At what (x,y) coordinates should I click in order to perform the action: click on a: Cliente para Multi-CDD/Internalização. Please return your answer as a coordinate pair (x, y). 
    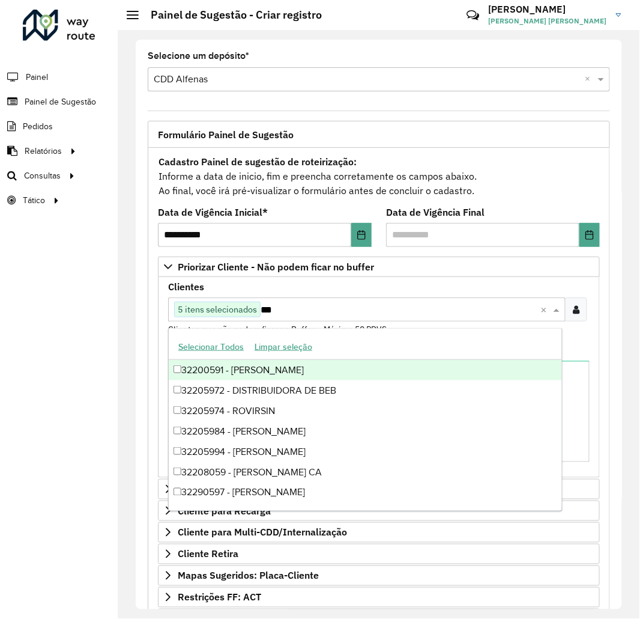
    Looking at the image, I should click on (379, 532).